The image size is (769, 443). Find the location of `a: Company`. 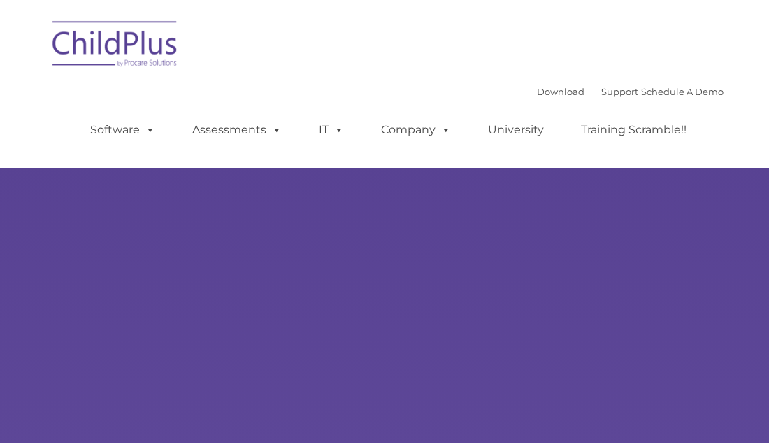

a: Company is located at coordinates (416, 130).